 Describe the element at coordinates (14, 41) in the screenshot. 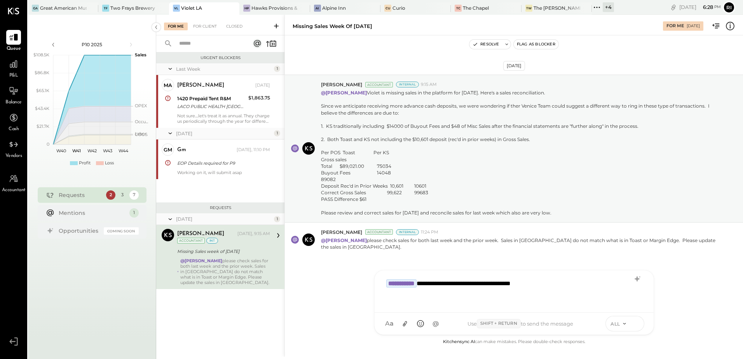

I see `a: Queue` at that location.